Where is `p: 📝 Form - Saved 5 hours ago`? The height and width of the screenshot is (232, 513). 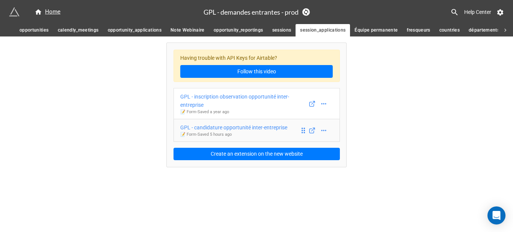 p: 📝 Form - Saved 5 hours ago is located at coordinates (233, 134).